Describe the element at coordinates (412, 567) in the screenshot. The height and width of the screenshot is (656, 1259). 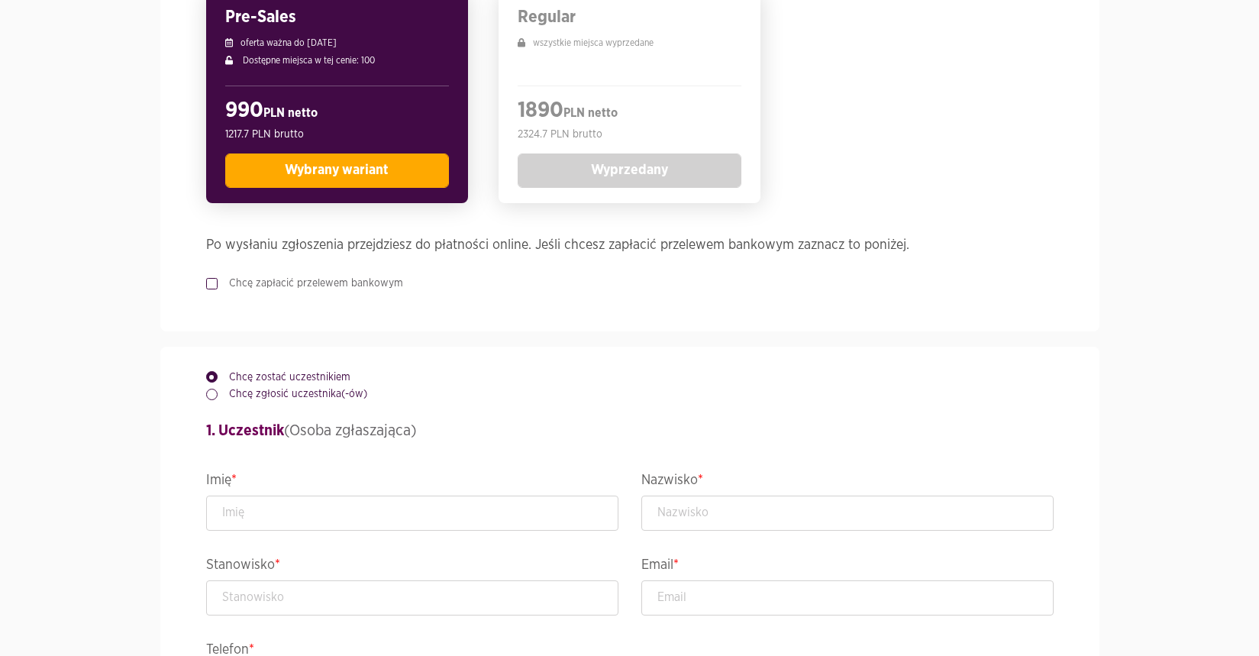
I see `legend: Stanowisko` at that location.